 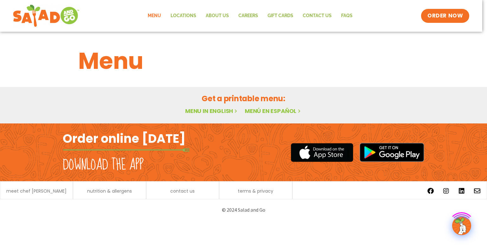 What do you see at coordinates (445, 16) in the screenshot?
I see `a: ORDER NOW` at bounding box center [445, 16].